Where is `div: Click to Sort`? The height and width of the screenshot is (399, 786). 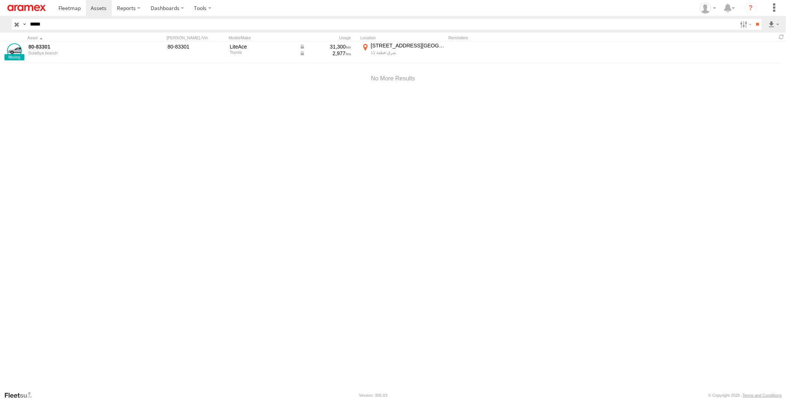 div: Click to Sort is located at coordinates (79, 38).